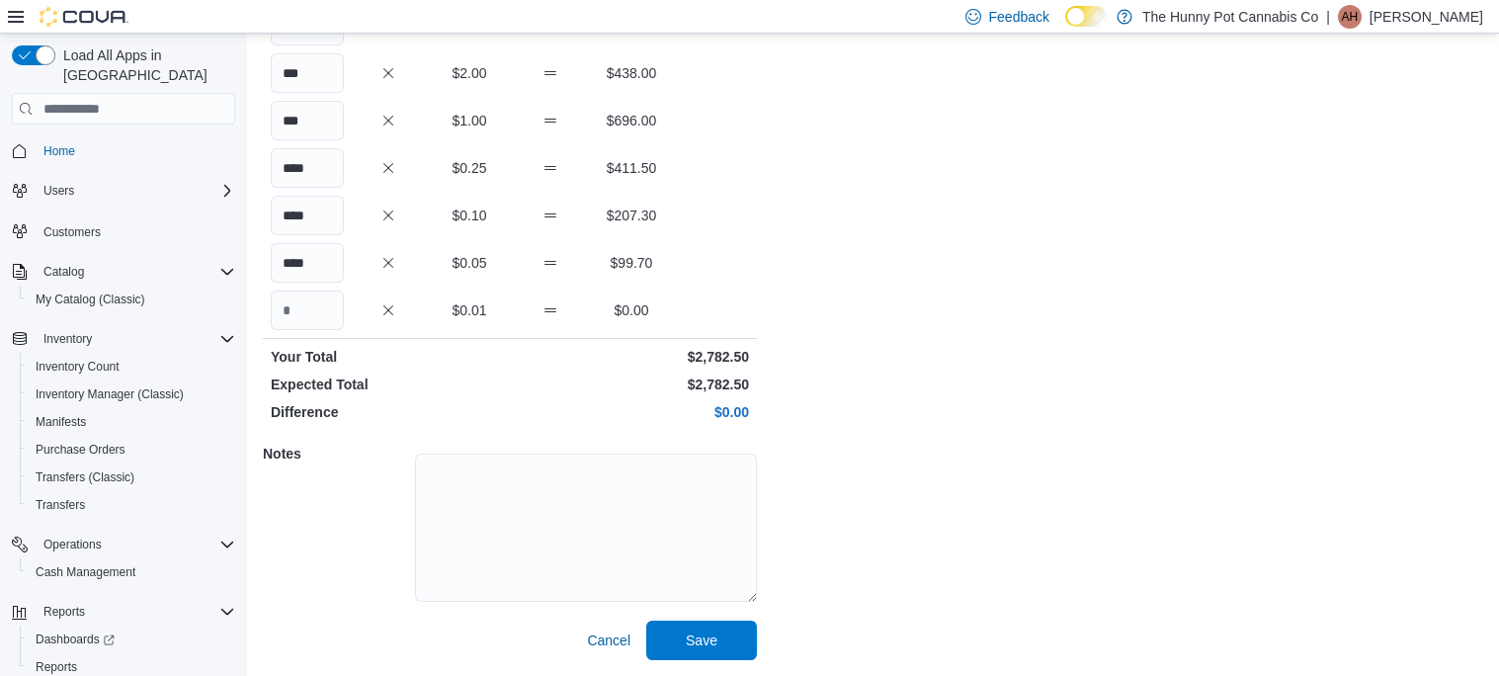  What do you see at coordinates (470, 168) in the screenshot?
I see `p: $0.25` at bounding box center [470, 168].